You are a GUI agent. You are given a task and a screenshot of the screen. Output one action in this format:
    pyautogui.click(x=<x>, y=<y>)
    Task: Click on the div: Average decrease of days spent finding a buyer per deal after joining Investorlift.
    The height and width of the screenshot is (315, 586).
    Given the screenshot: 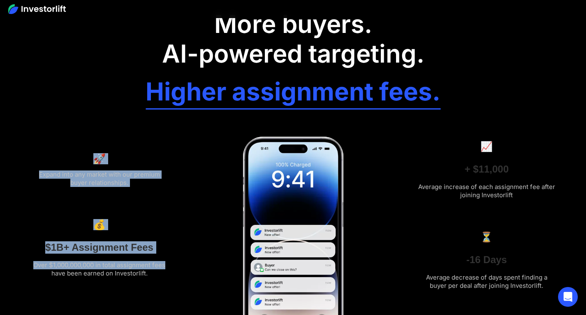 What is the action you would take?
    pyautogui.click(x=486, y=281)
    